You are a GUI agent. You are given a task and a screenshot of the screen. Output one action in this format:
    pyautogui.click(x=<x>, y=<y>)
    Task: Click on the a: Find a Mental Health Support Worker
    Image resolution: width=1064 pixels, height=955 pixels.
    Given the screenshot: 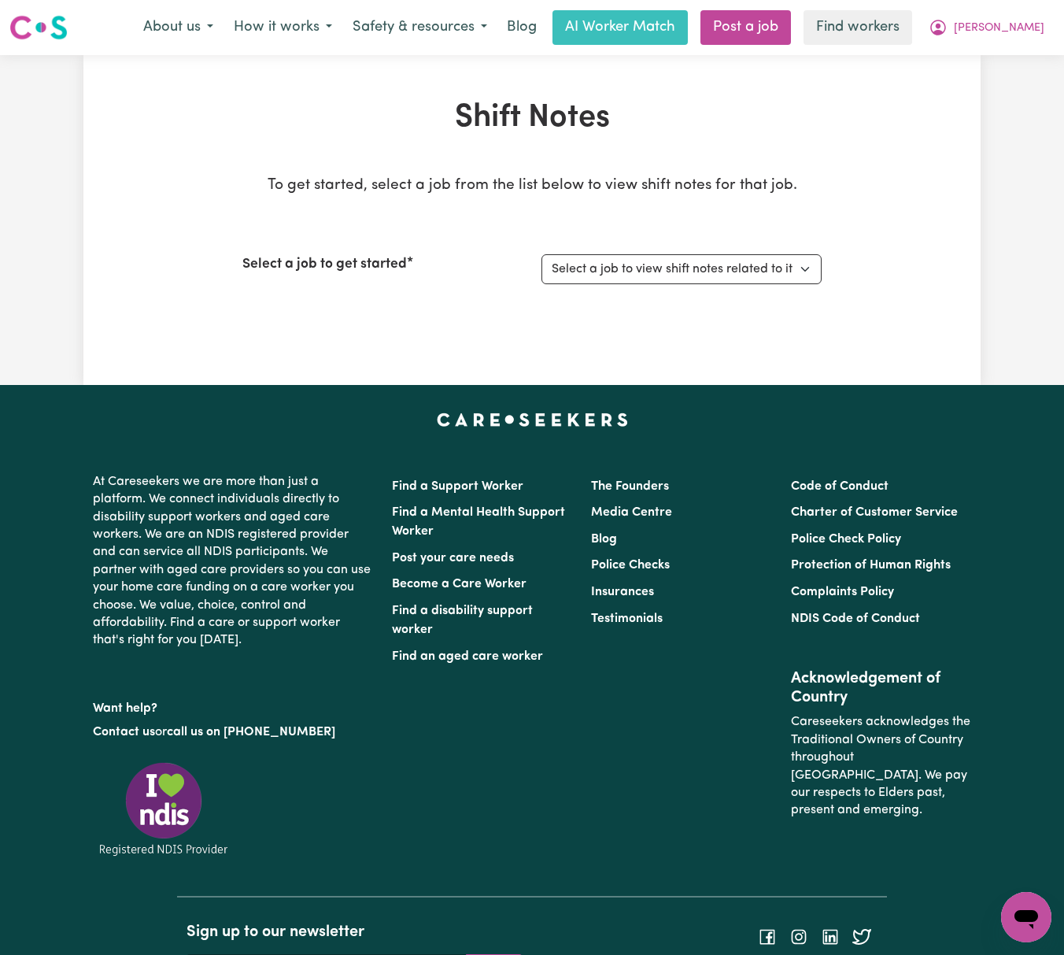 What is the action you would take?
    pyautogui.click(x=479, y=522)
    